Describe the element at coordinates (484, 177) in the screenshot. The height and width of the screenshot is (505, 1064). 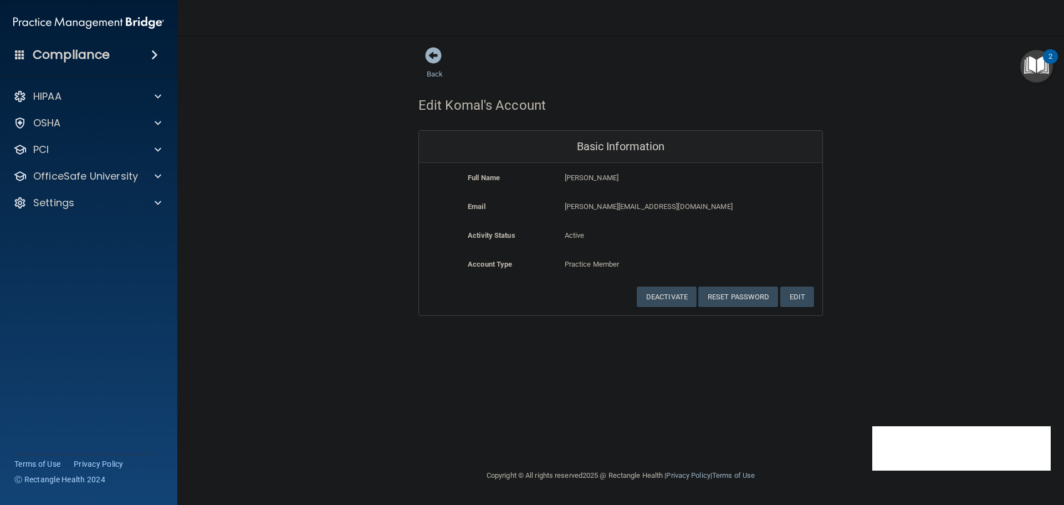
I see `b: Full Name` at that location.